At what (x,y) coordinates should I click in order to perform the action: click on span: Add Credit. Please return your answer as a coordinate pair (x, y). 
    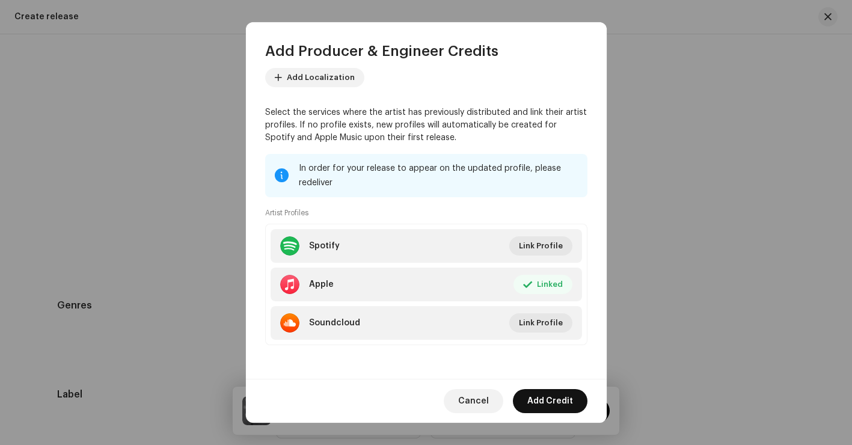
    Looking at the image, I should click on (550, 401).